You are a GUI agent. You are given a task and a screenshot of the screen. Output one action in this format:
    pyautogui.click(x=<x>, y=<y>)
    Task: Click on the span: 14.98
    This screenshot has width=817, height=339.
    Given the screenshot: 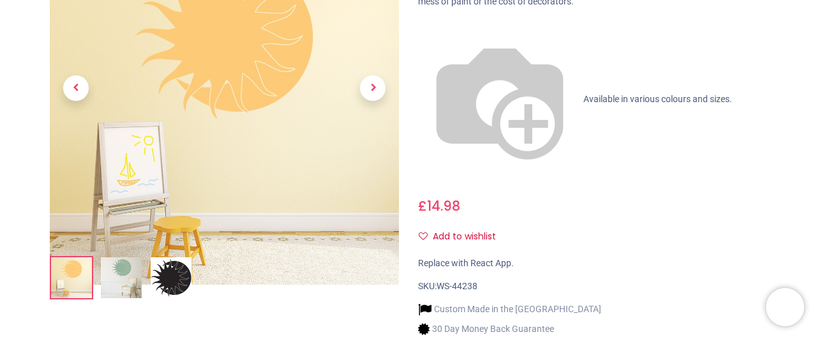 What is the action you would take?
    pyautogui.click(x=443, y=205)
    